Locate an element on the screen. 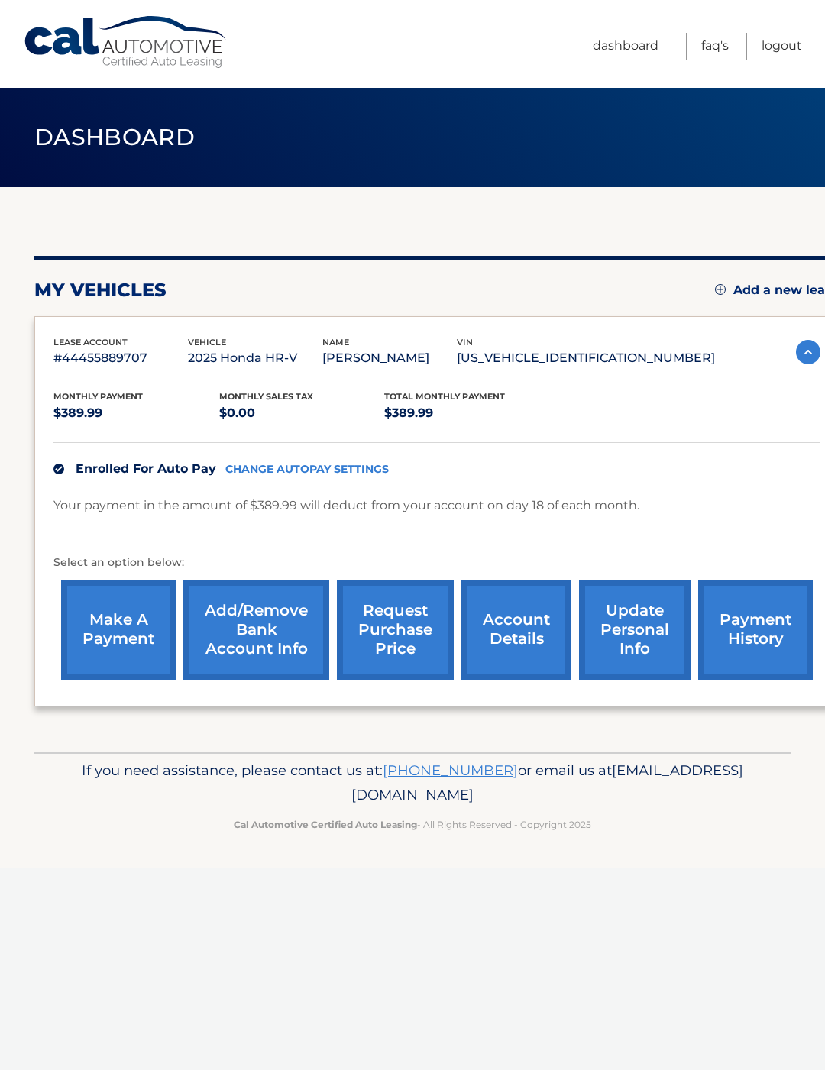  a: account details is located at coordinates (516, 630).